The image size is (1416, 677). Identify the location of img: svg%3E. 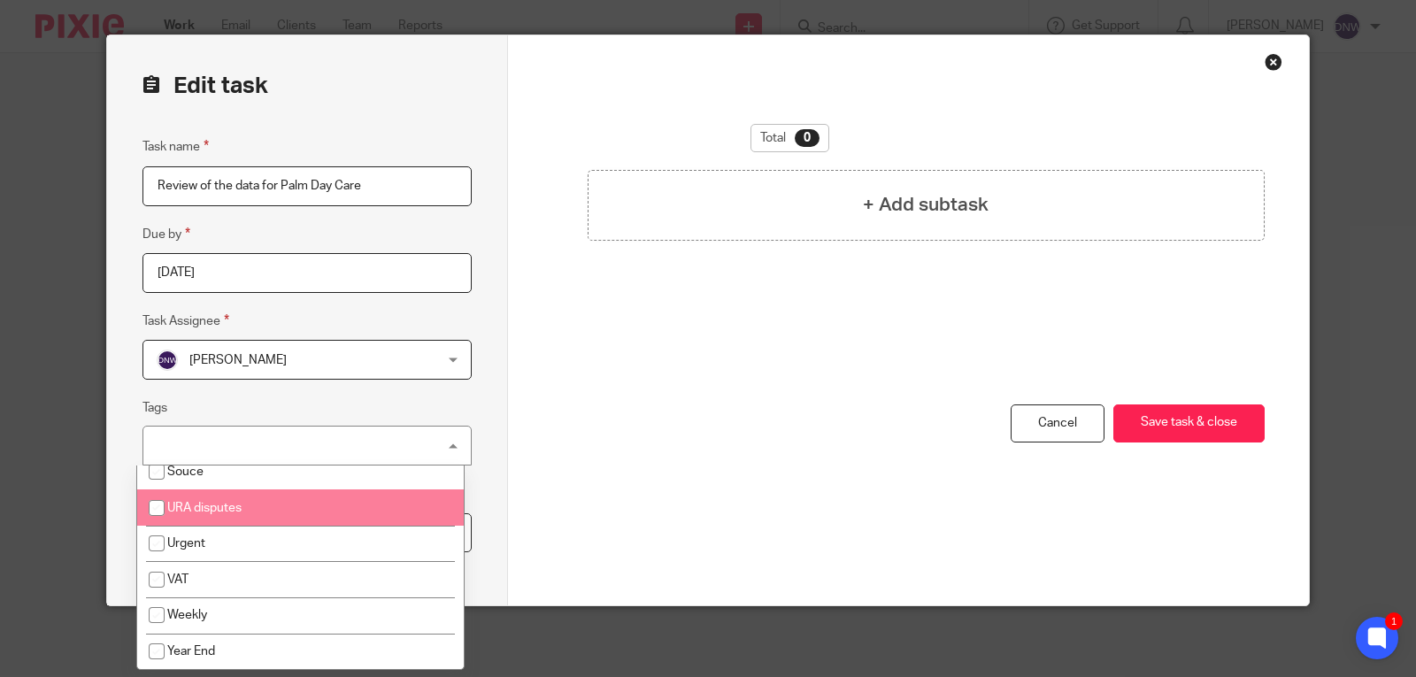
(167, 360).